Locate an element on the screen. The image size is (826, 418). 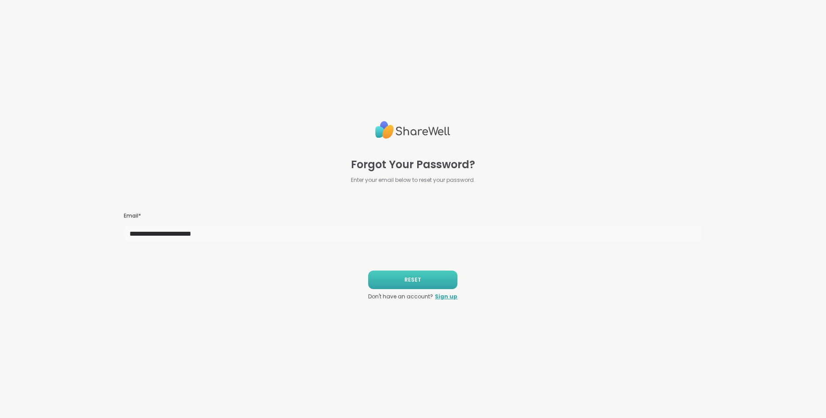
span: Don't have an account? is located at coordinates (400, 297).